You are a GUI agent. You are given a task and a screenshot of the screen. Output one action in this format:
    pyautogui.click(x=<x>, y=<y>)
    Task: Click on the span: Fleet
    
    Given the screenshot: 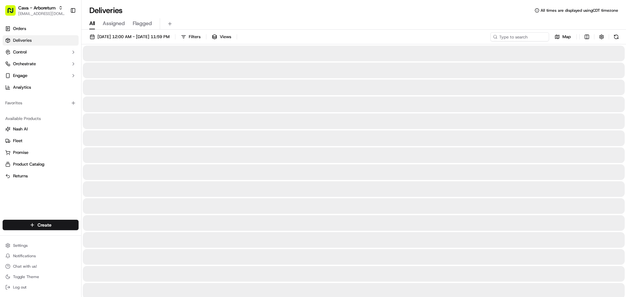 What is the action you would take?
    pyautogui.click(x=18, y=141)
    